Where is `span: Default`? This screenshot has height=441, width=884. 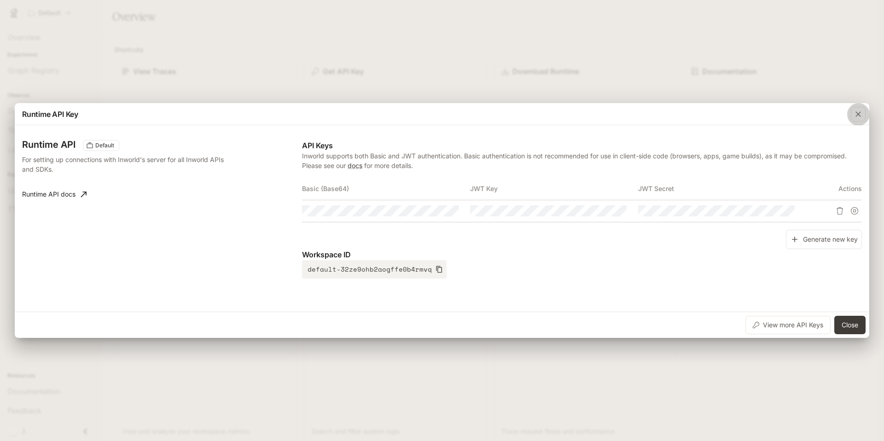 span: Default is located at coordinates (105, 146).